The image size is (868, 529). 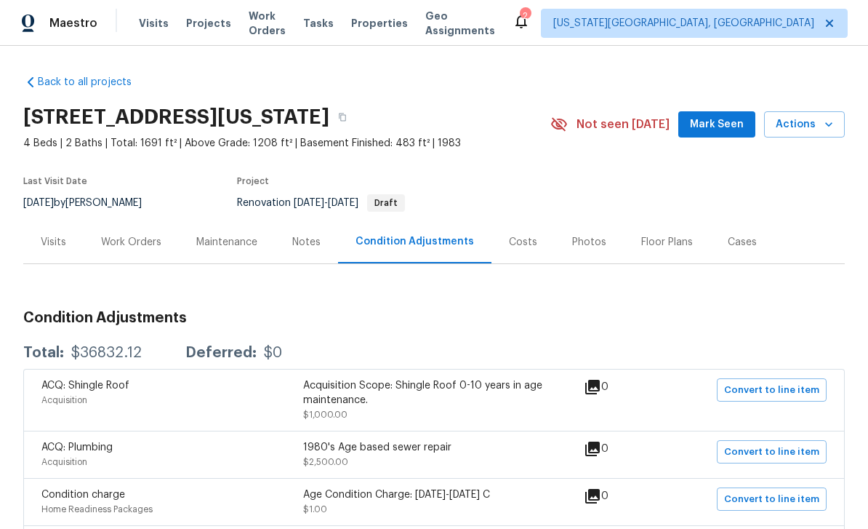 What do you see at coordinates (153, 23) in the screenshot?
I see `span: Visits` at bounding box center [153, 23].